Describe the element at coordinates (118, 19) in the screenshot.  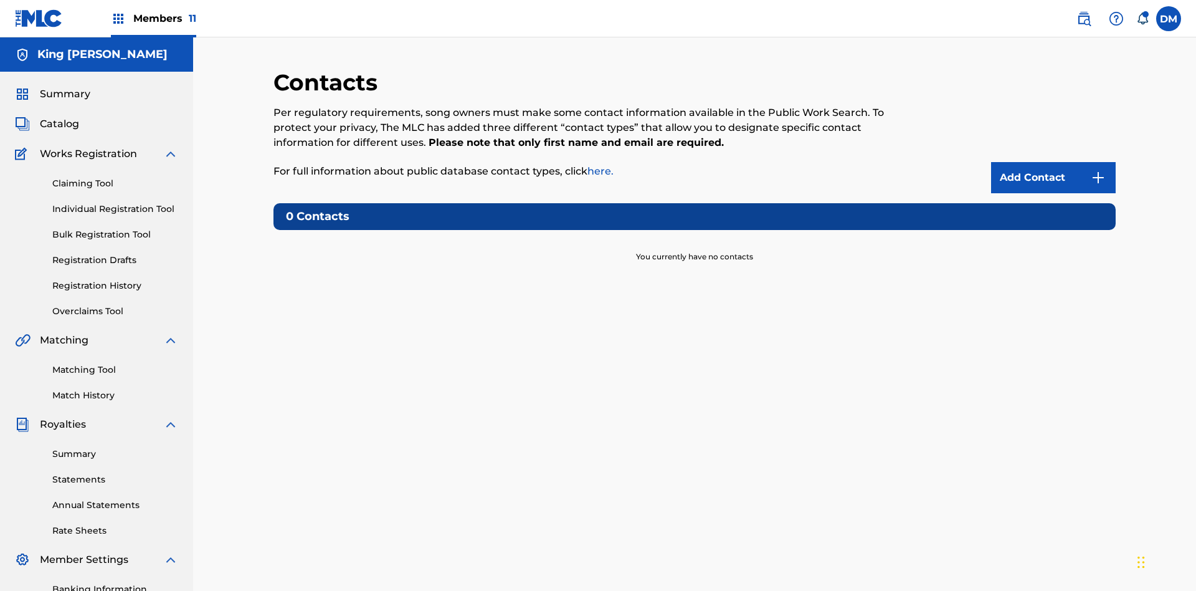
I see `img: Top Rightsholders` at that location.